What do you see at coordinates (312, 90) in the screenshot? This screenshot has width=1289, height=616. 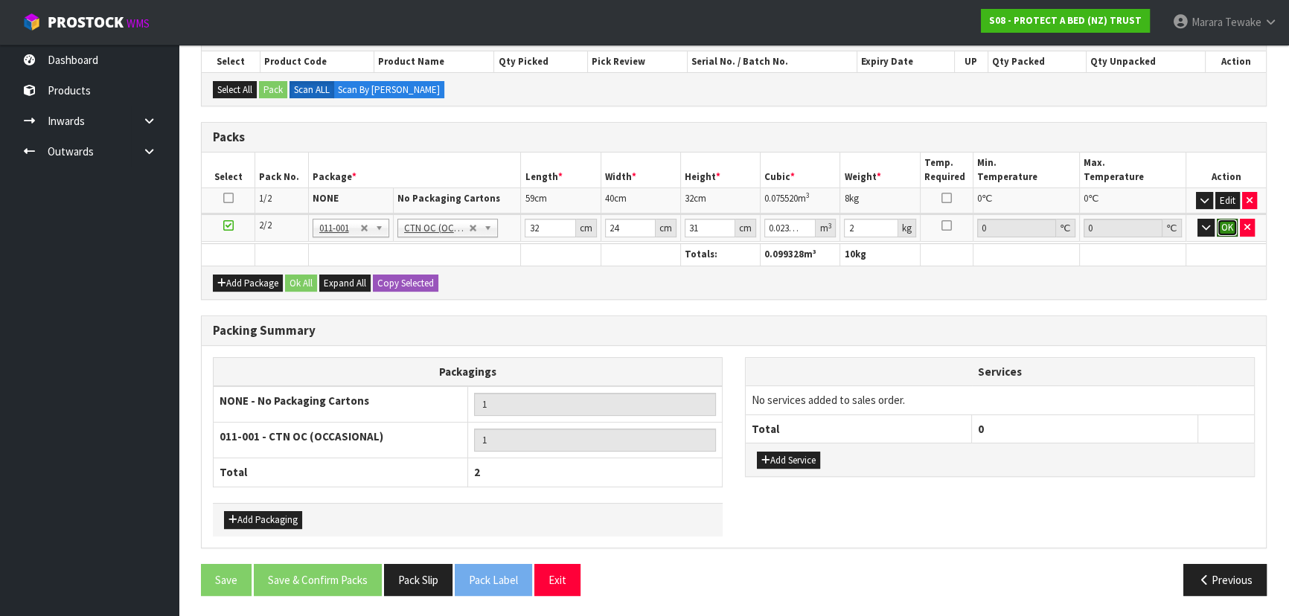 I see `label: Scan ALL` at bounding box center [312, 90].